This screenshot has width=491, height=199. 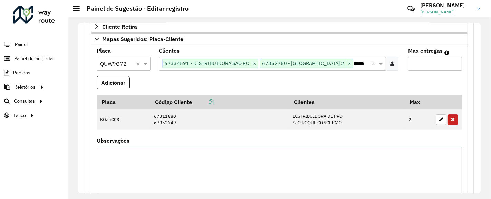 I want to click on span: Mapas Sugeridos: Placa-Cliente, so click(x=143, y=39).